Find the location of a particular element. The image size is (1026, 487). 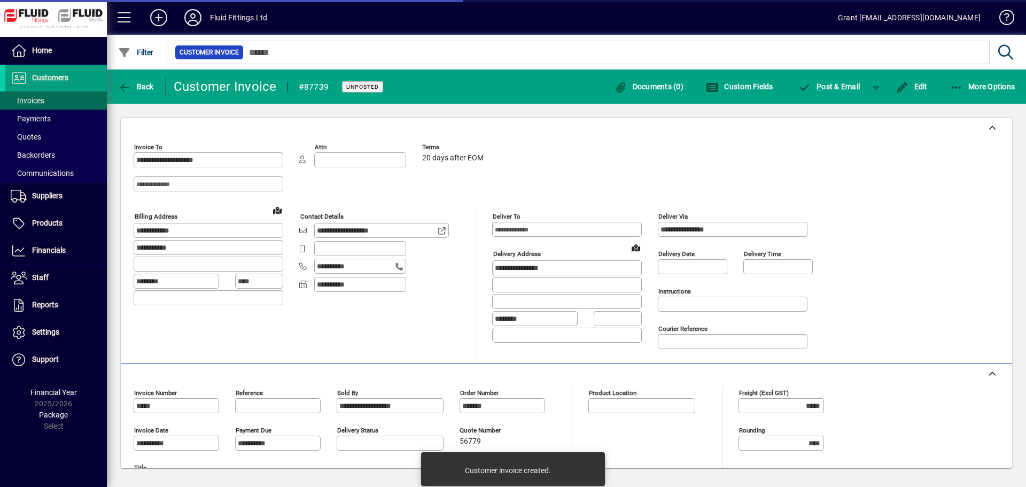

a: Backorders is located at coordinates (56, 155).